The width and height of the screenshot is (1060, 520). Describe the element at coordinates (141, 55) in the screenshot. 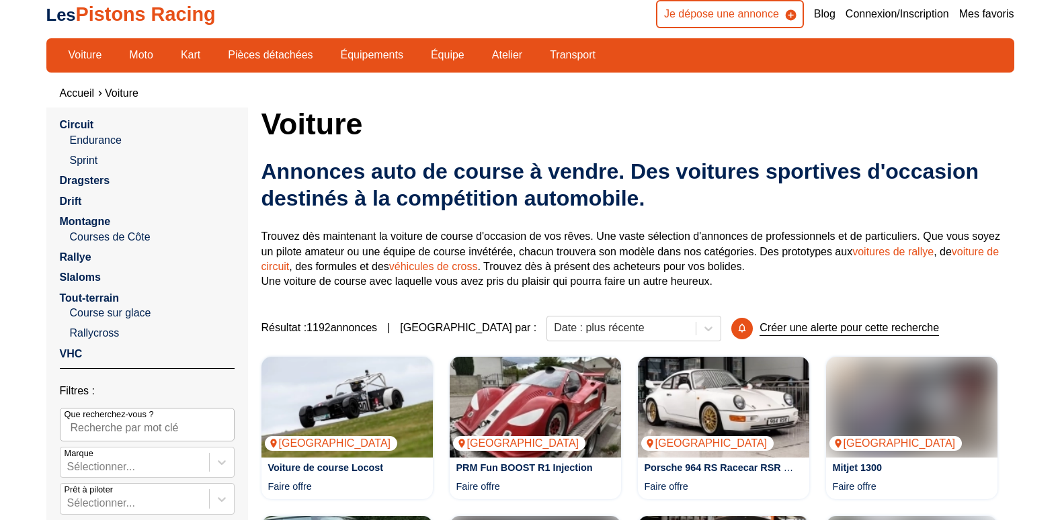

I see `a: Moto` at that location.